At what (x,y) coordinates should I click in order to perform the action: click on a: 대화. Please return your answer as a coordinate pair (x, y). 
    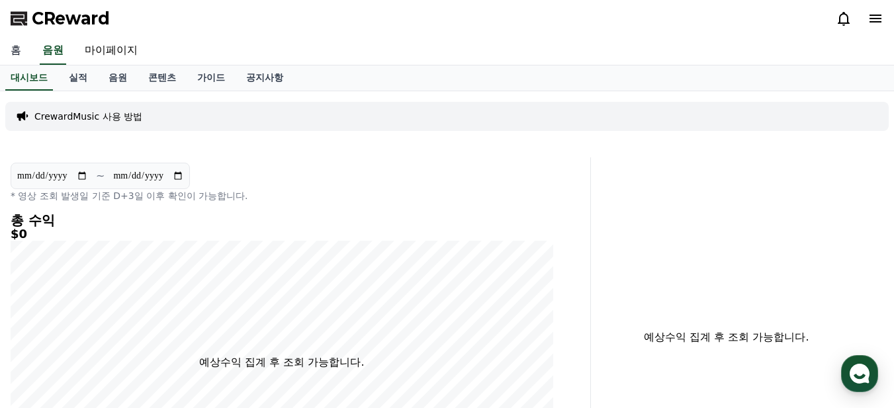
    Looking at the image, I should click on (129, 315).